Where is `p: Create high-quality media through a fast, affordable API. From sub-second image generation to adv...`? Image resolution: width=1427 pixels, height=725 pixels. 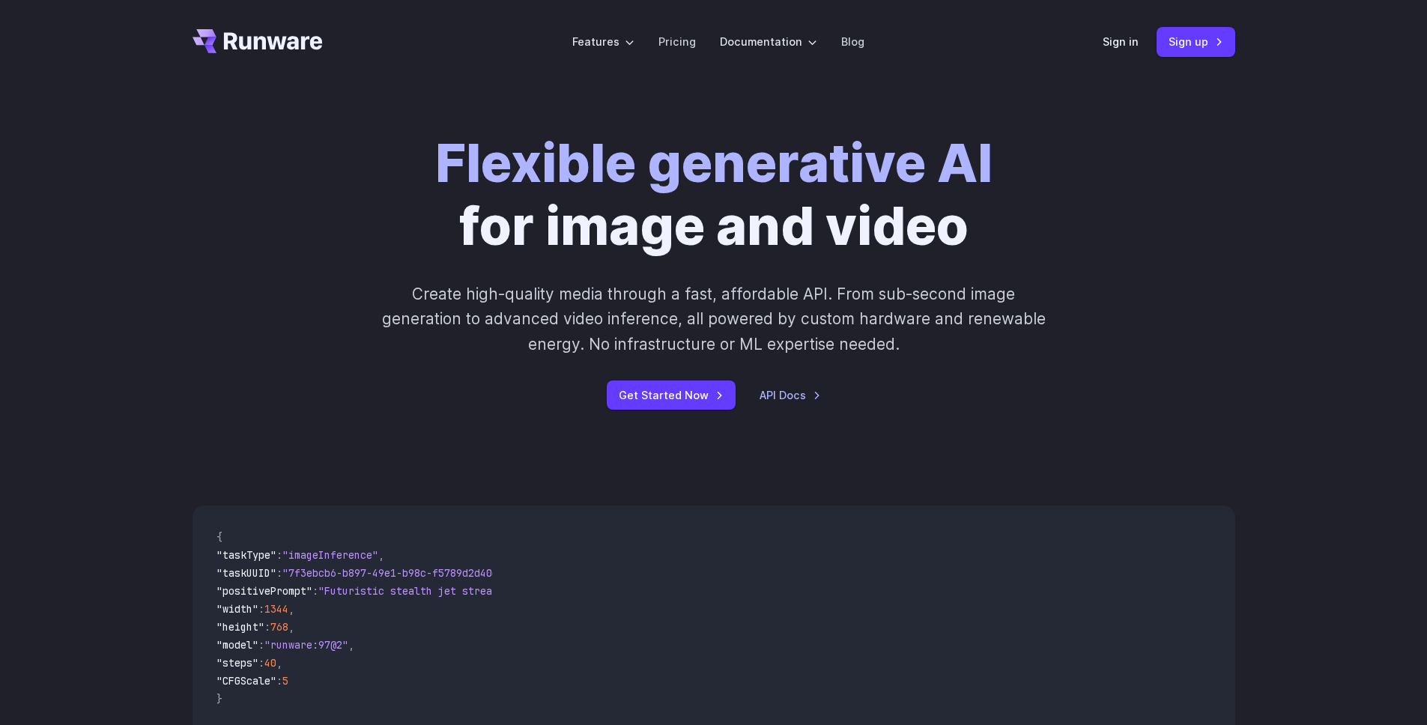 p: Create high-quality media through a fast, affordable API. From sub-second image generation to adv... is located at coordinates (713, 319).